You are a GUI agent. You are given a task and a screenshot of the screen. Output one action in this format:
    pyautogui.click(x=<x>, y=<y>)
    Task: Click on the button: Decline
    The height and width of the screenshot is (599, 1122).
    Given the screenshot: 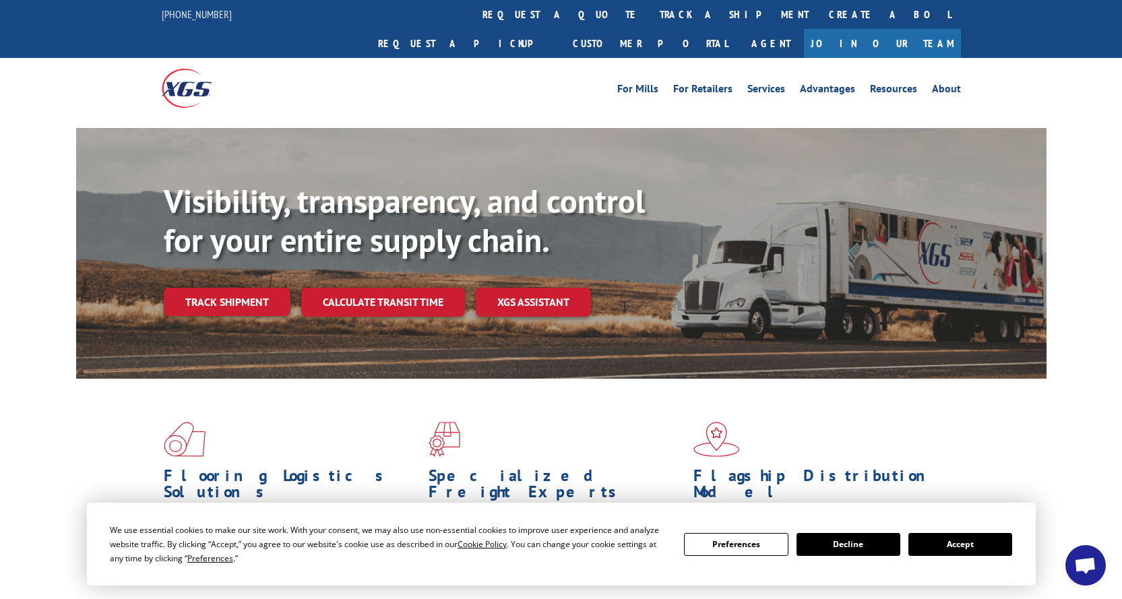 What is the action you would take?
    pyautogui.click(x=848, y=544)
    